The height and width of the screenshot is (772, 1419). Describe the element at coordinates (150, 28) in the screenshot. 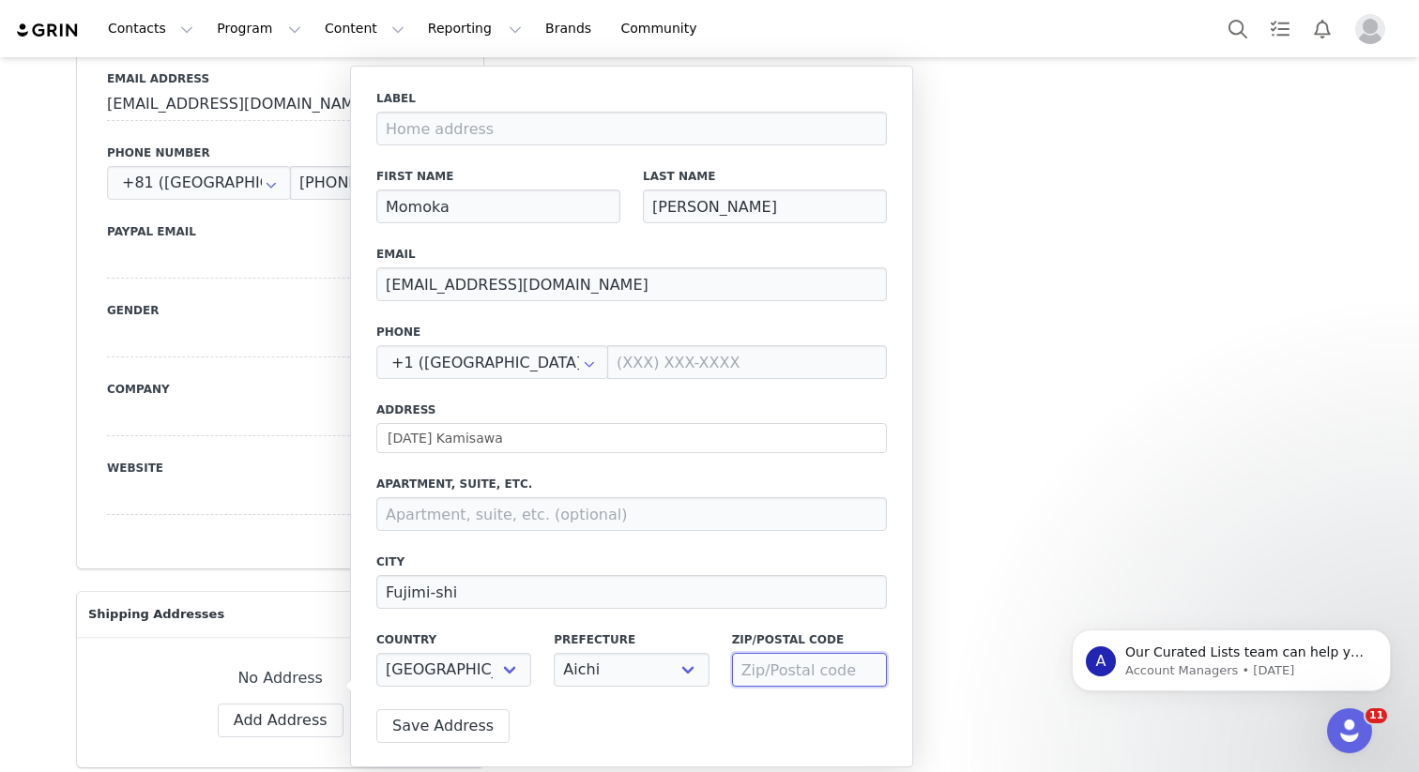

I see `button: Contacts` at that location.